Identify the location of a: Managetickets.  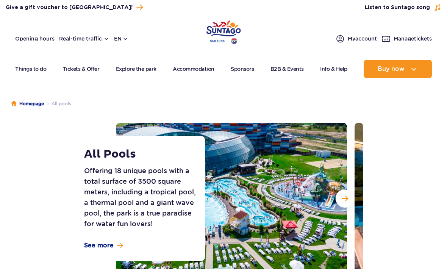
(406, 39).